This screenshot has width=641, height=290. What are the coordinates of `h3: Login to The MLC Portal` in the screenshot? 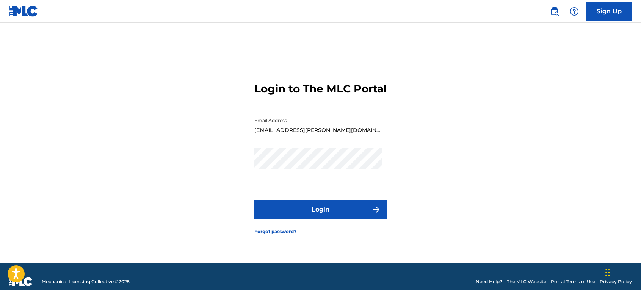 It's located at (320, 89).